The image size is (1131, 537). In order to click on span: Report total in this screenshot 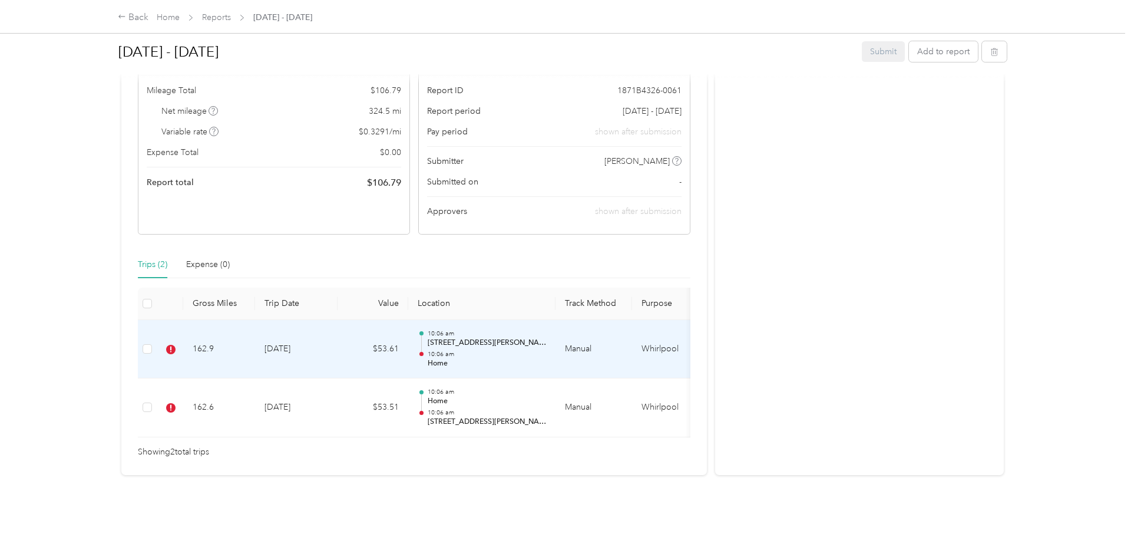, I will do `click(170, 182)`.